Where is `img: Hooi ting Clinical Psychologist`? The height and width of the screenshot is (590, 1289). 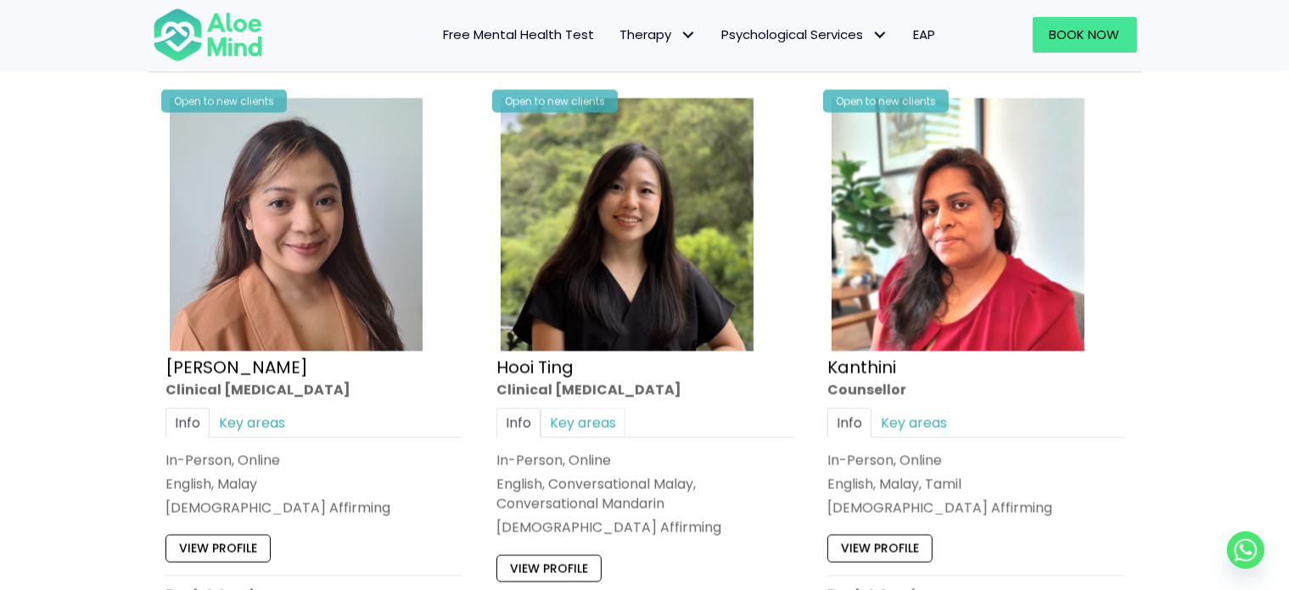 img: Hooi ting Clinical Psychologist is located at coordinates (627, 225).